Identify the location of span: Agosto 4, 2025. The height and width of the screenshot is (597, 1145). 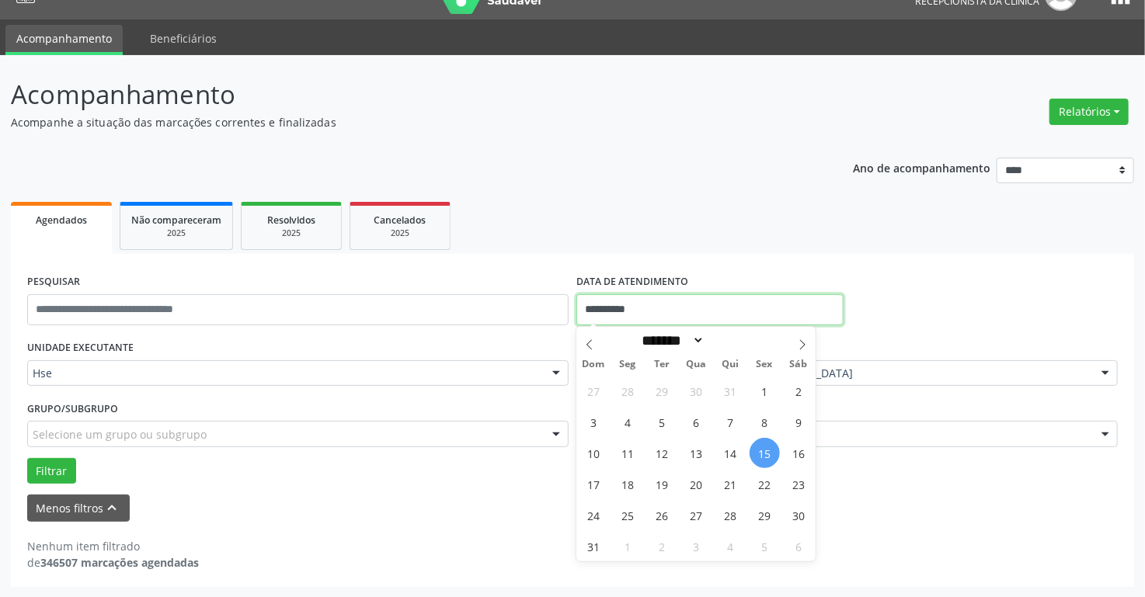
(628, 422).